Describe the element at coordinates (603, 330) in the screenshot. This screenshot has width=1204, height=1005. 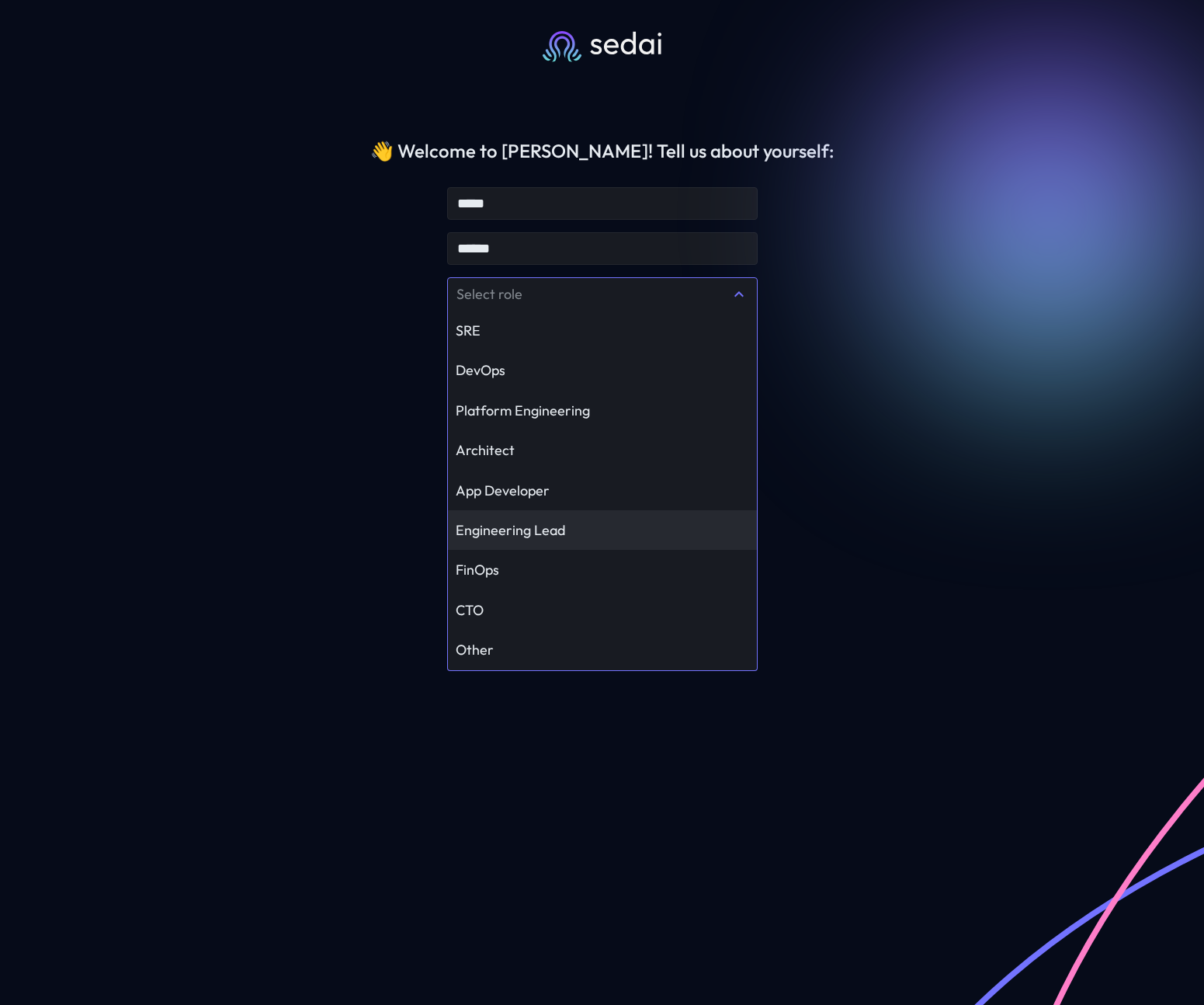
I see `div: SRE` at that location.